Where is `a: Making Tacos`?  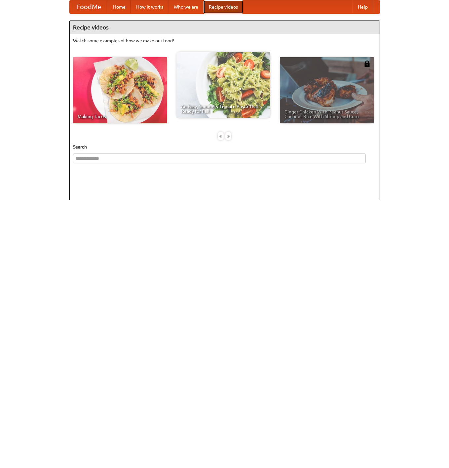 a: Making Tacos is located at coordinates (120, 90).